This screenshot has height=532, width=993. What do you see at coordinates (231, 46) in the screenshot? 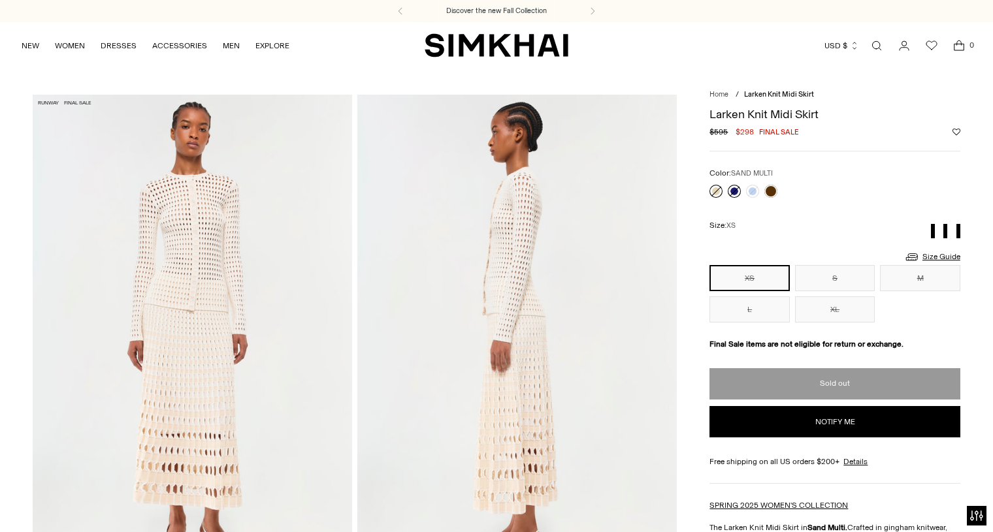
I see `a: MEN` at bounding box center [231, 46].